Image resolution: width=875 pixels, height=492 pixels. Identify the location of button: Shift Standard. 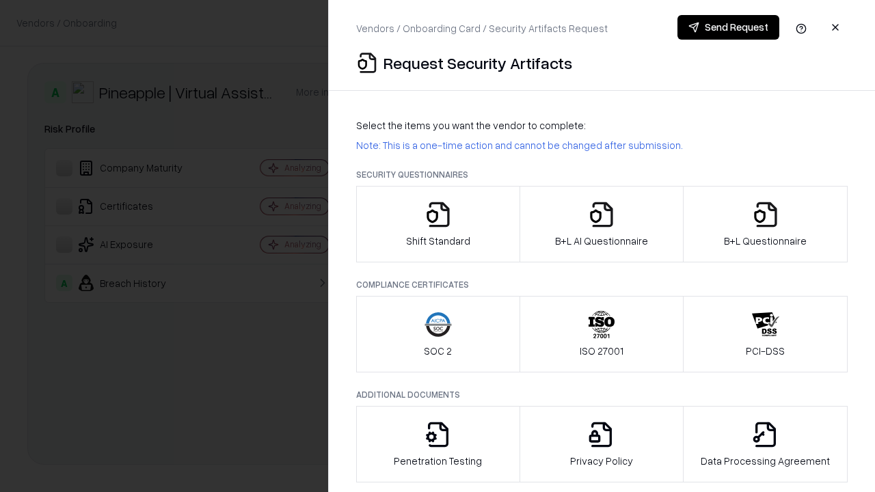
(438, 224).